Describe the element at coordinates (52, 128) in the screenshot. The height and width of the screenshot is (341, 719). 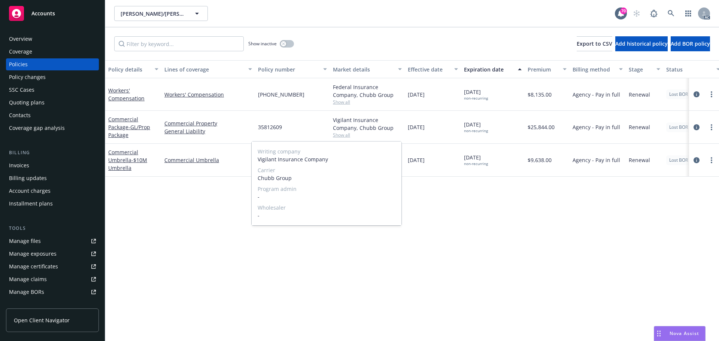
I see `a: Coverage gap analysis` at that location.